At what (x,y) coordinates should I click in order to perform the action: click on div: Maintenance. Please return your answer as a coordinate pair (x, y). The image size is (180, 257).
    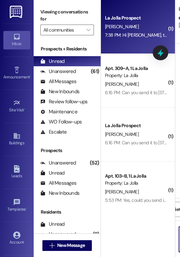
    Looking at the image, I should click on (59, 112).